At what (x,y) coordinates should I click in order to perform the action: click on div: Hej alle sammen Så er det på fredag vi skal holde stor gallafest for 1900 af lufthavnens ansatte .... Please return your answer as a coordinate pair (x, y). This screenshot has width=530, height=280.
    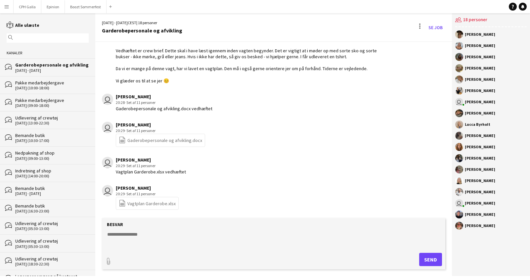
    Looking at the image, I should click on (252, 54).